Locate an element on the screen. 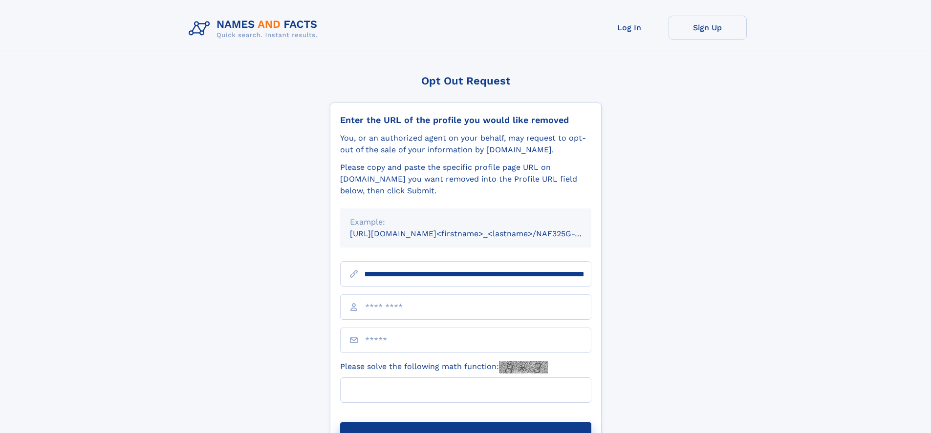 This screenshot has height=433, width=931. div: Example: is located at coordinates (466, 222).